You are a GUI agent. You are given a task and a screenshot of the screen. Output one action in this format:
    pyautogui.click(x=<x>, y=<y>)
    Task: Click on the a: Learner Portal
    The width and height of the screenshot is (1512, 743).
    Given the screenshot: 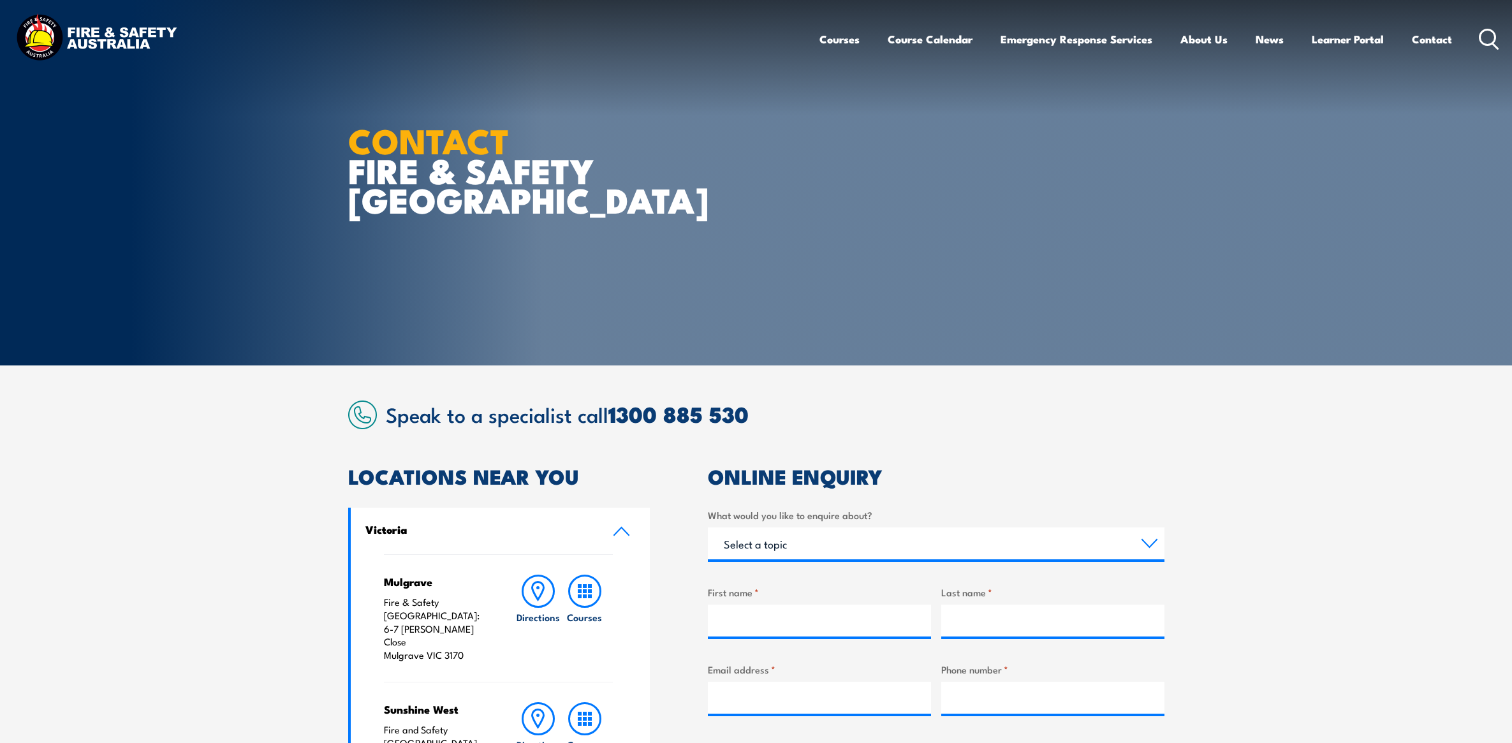 What is the action you would take?
    pyautogui.click(x=1348, y=39)
    